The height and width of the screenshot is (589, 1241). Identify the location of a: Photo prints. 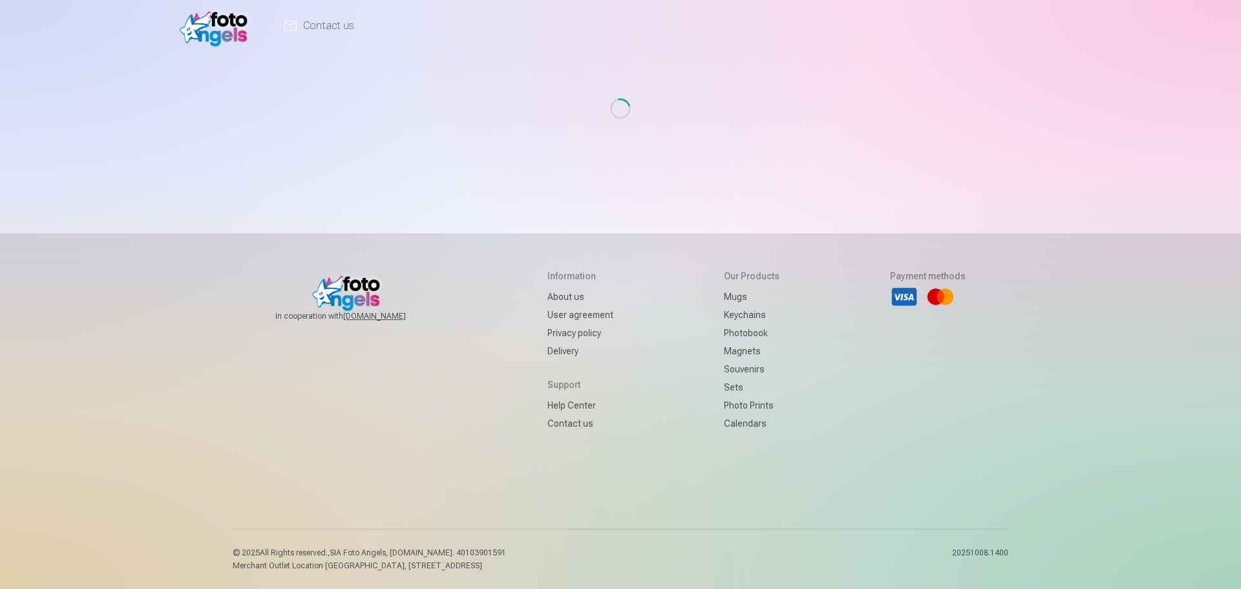
(752, 405).